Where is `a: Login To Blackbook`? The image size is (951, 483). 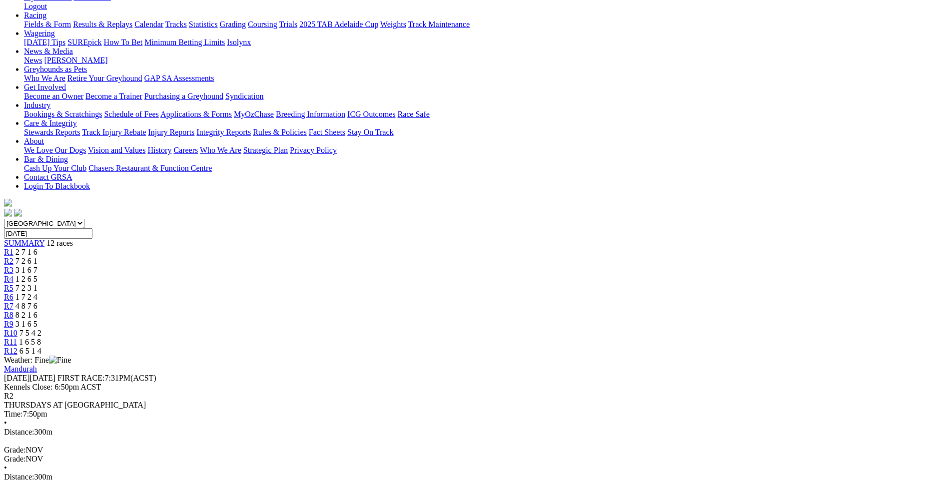
a: Login To Blackbook is located at coordinates (57, 186).